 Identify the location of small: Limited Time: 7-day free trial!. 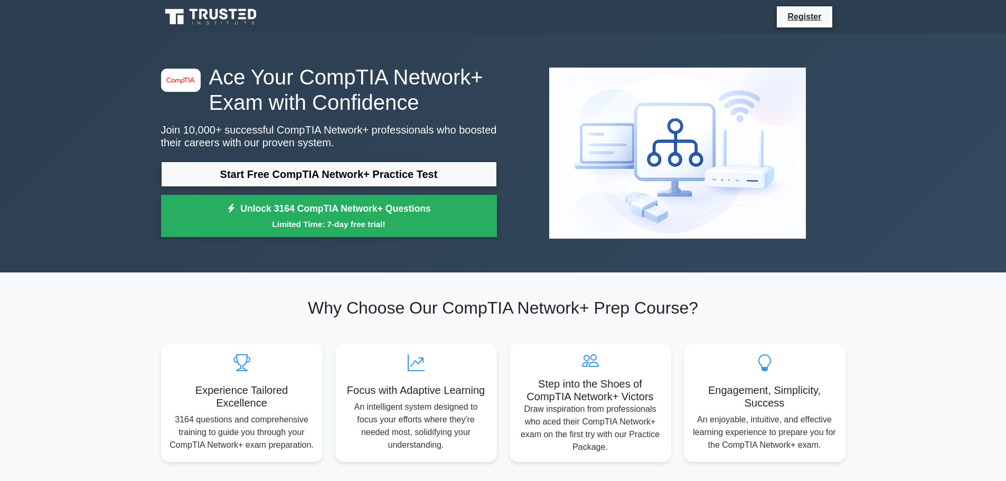
(329, 224).